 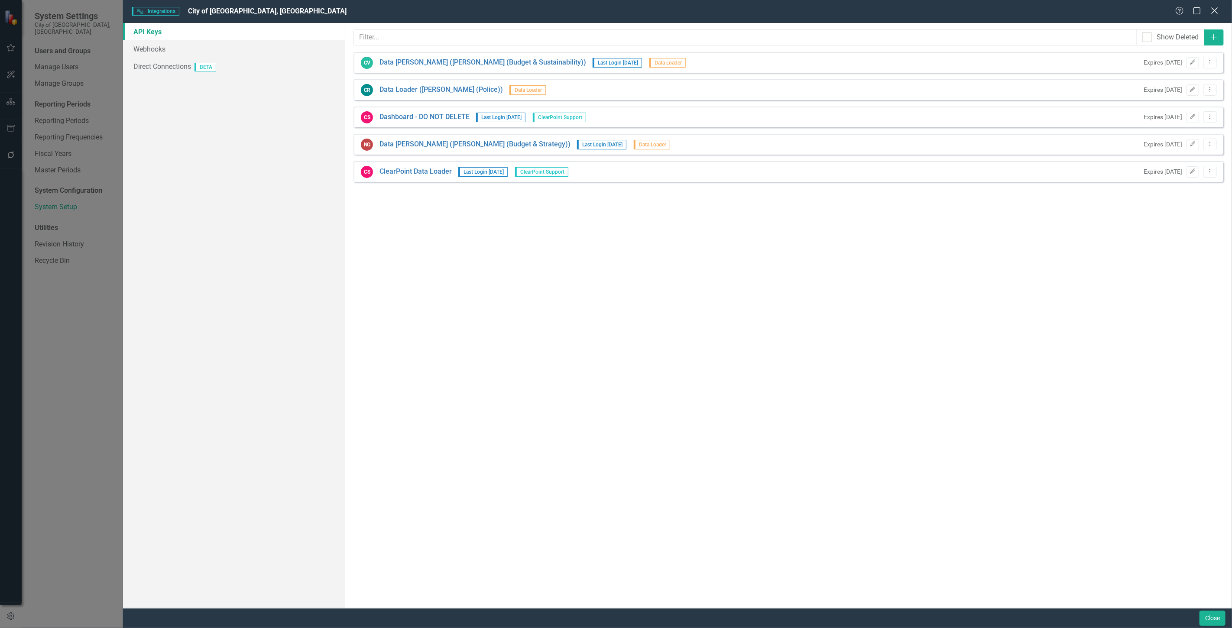 What do you see at coordinates (1178, 37) in the screenshot?
I see `div: Show Deleted` at bounding box center [1178, 37].